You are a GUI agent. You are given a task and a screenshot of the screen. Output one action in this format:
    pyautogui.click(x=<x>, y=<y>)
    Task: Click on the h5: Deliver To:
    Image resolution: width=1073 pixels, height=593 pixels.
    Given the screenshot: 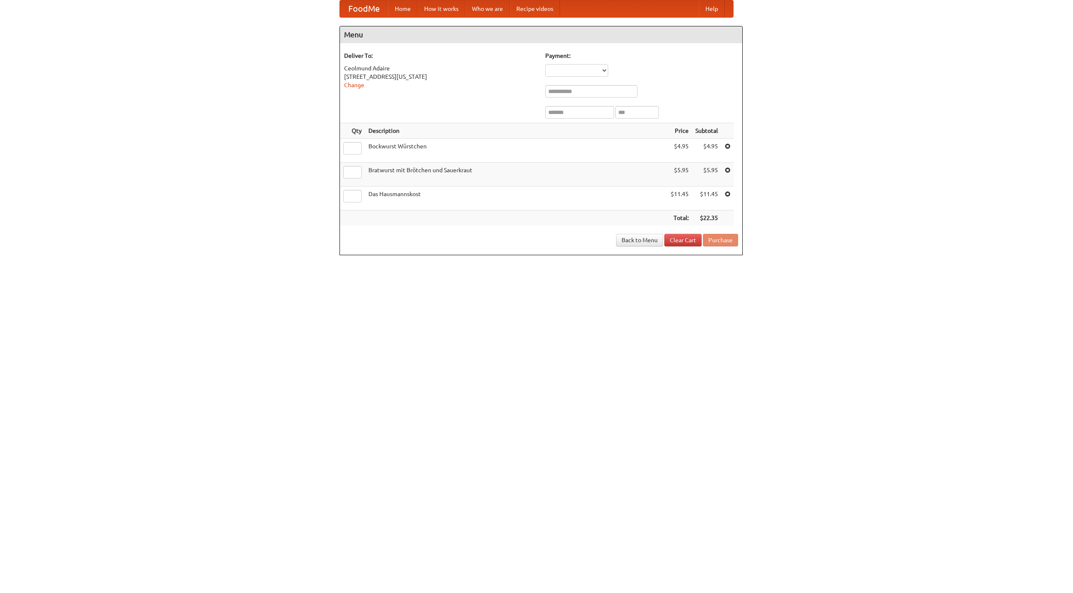 What is the action you would take?
    pyautogui.click(x=441, y=56)
    